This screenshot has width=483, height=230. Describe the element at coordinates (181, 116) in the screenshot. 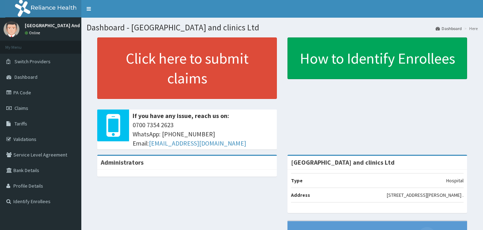

I see `b: If you have any issue, reach us on:` at that location.